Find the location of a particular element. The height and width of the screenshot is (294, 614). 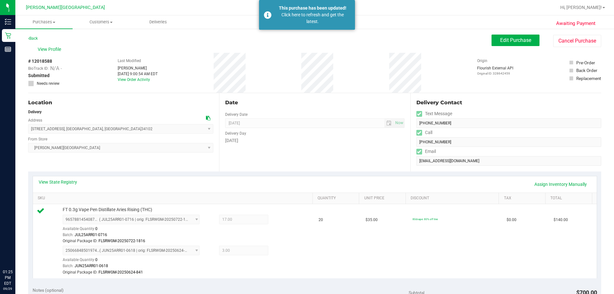

a: View Order Activity is located at coordinates (134, 80).